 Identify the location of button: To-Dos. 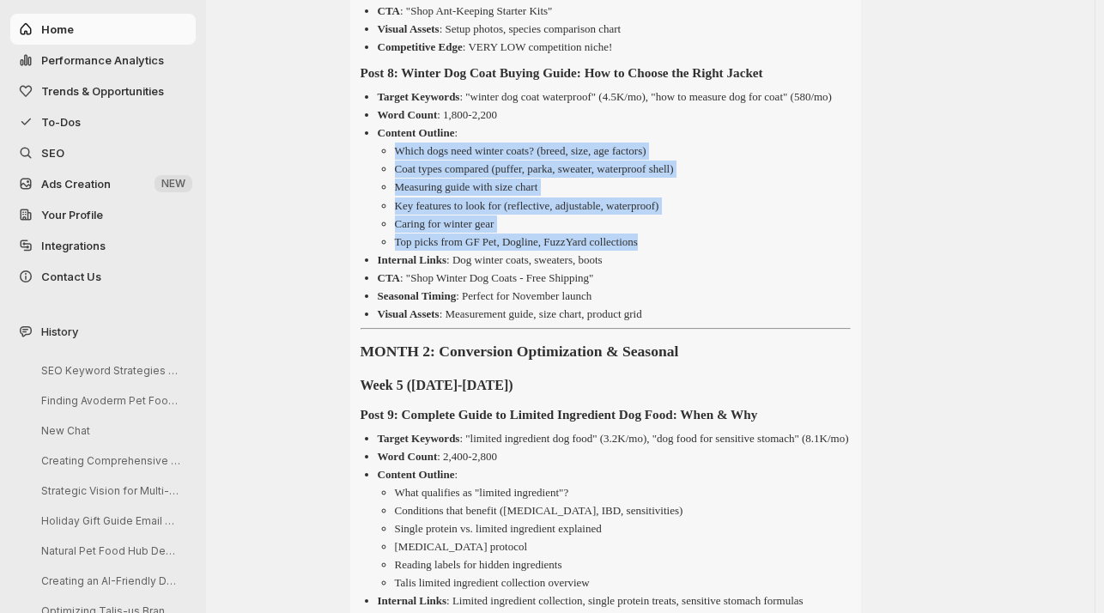
(103, 122).